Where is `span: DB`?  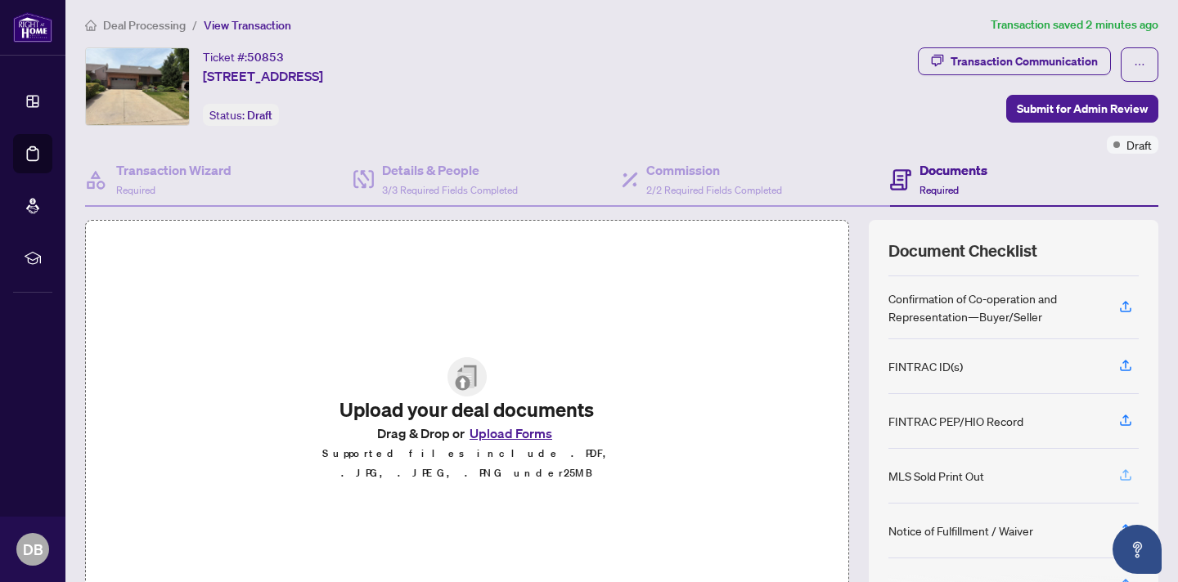 span: DB is located at coordinates (33, 550).